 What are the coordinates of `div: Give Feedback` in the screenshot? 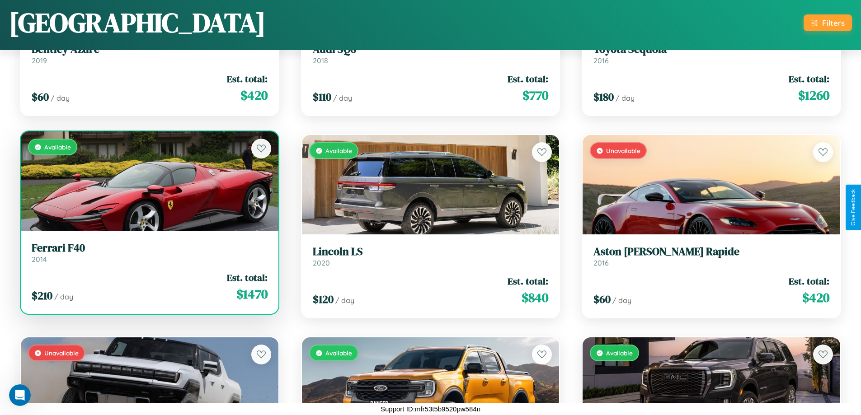 It's located at (853, 207).